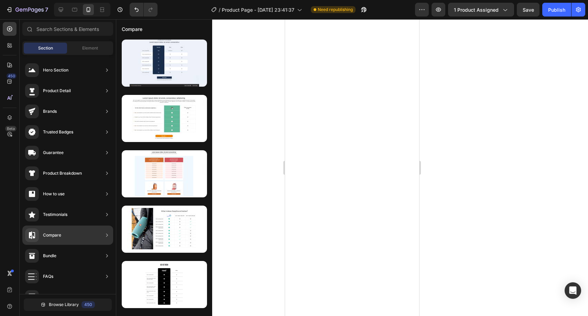 The image size is (588, 316). Describe the element at coordinates (557, 10) in the screenshot. I see `button: Publish` at that location.